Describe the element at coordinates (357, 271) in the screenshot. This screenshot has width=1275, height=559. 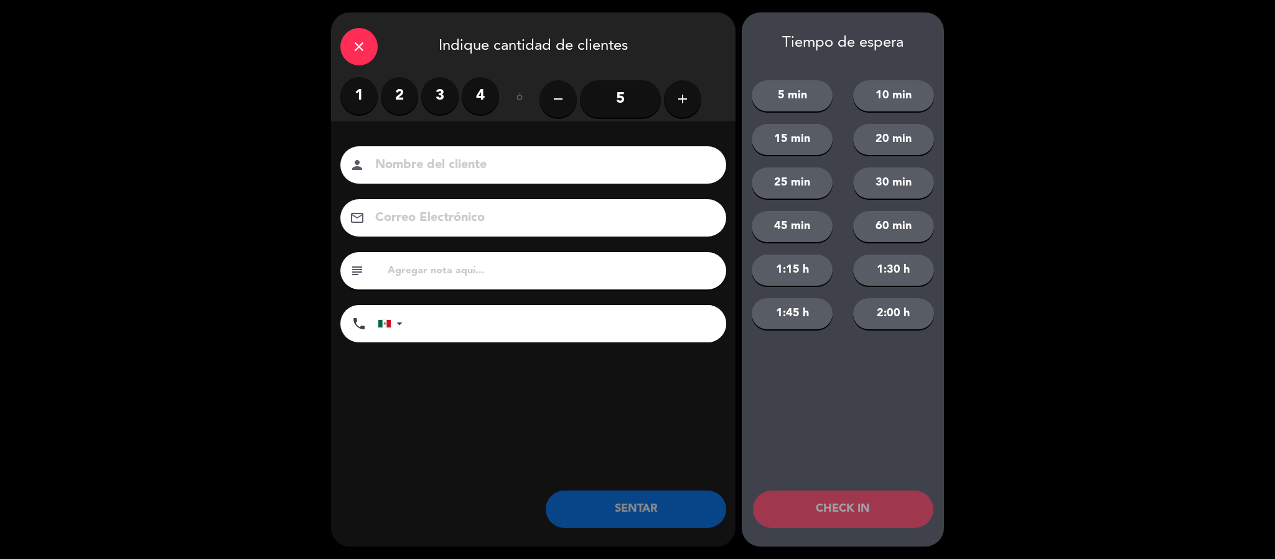
I see `i: subject` at that location.